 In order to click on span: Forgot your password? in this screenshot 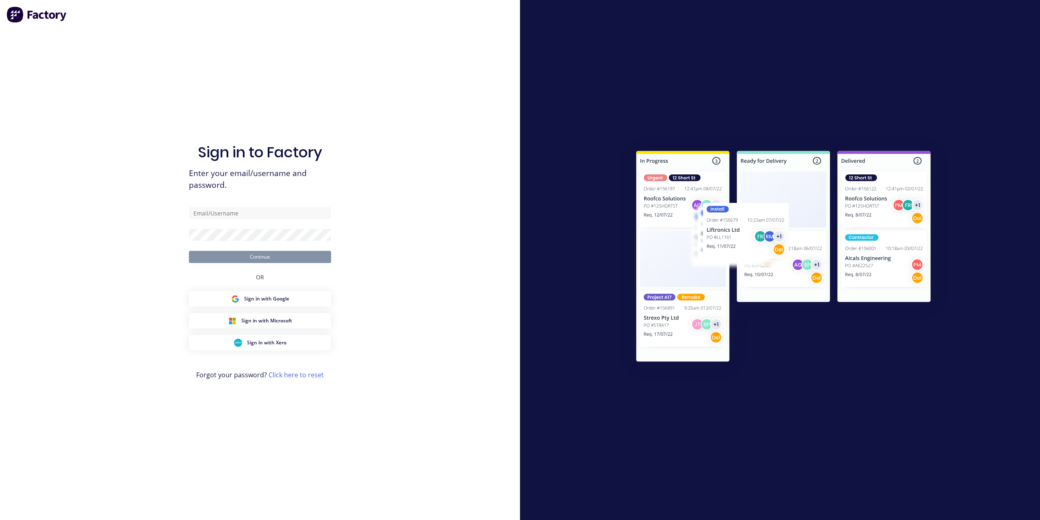, I will do `click(260, 375)`.